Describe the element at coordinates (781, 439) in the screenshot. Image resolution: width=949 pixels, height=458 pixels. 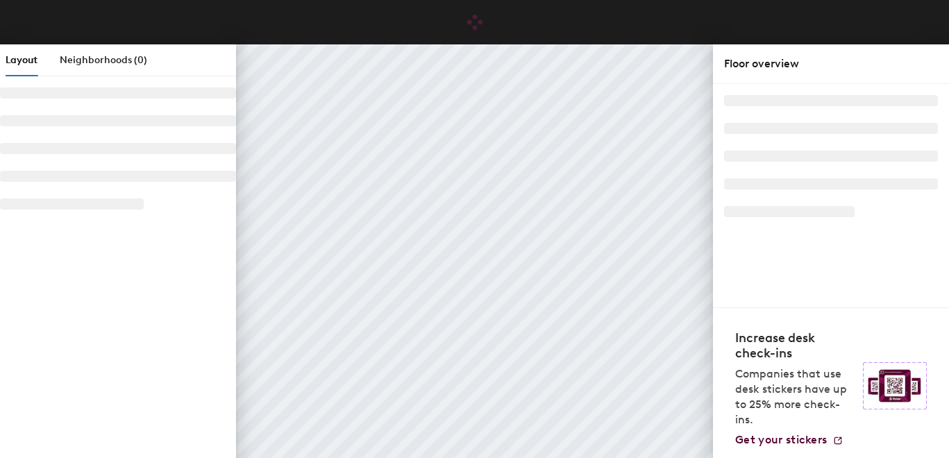
I see `span: Get your stickers` at that location.